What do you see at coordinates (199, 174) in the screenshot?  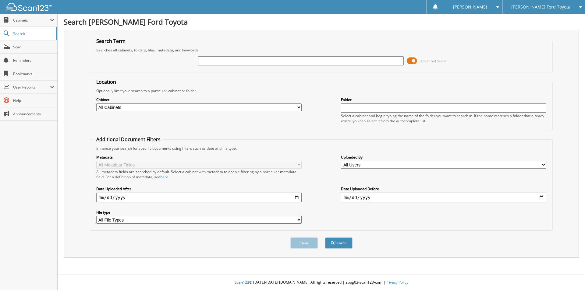 I see `div: All metadata fields are searched by default. Select a cabinet with metadata to enable filtering b...` at bounding box center [199, 174].